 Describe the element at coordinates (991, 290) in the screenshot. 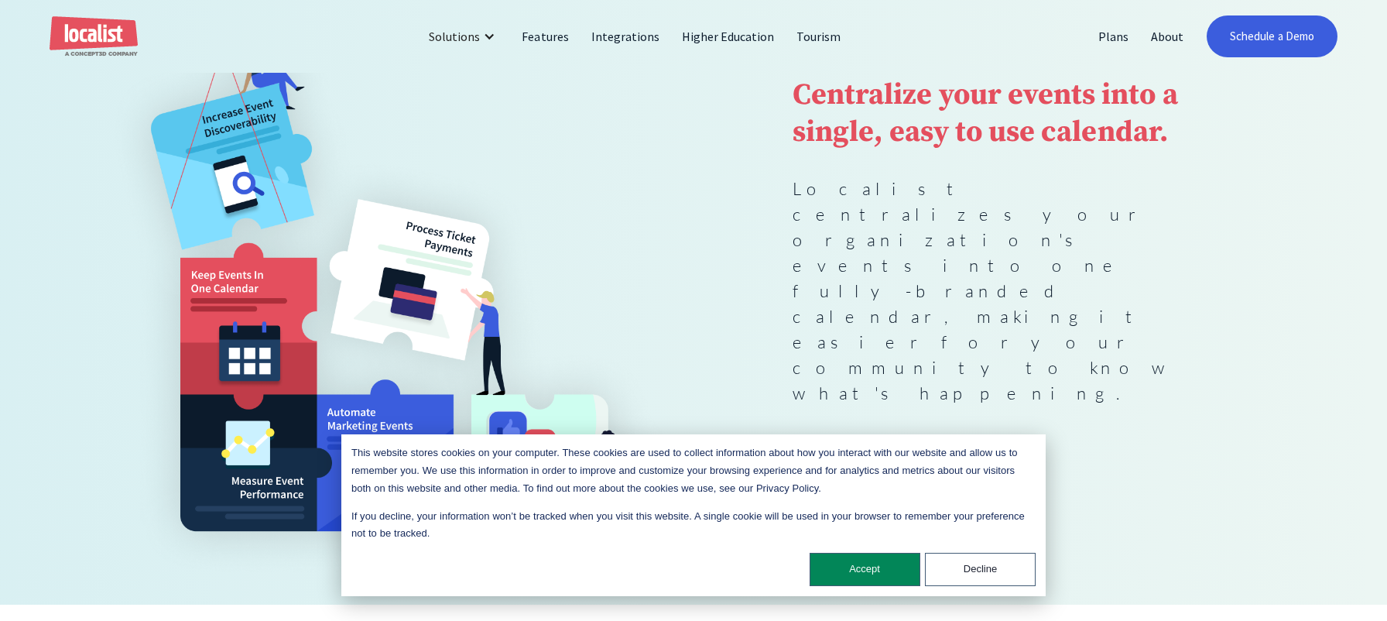

I see `p: Localist centralizes your organization's events into one fully-branded calendar, making it easier...` at that location.